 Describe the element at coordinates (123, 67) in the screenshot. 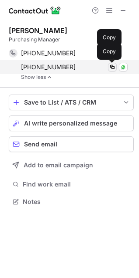

I see `img: Whatsapp` at that location.